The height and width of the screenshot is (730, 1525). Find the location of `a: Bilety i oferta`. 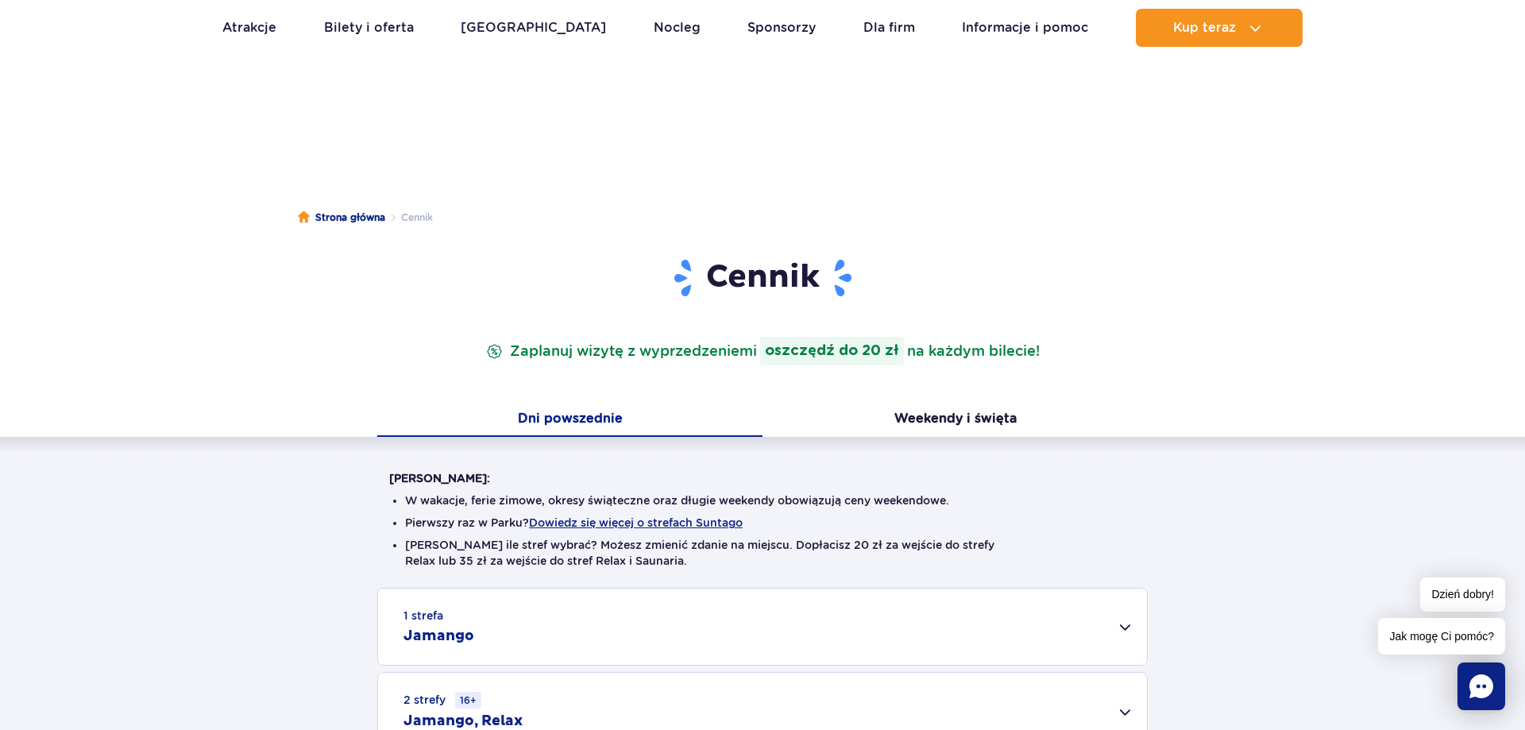

a: Bilety i oferta is located at coordinates (368, 28).